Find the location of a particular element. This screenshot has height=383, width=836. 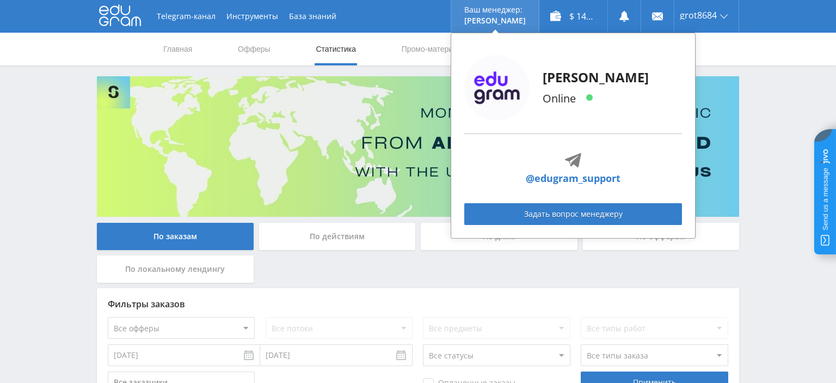

a: Статистика is located at coordinates (336, 49).